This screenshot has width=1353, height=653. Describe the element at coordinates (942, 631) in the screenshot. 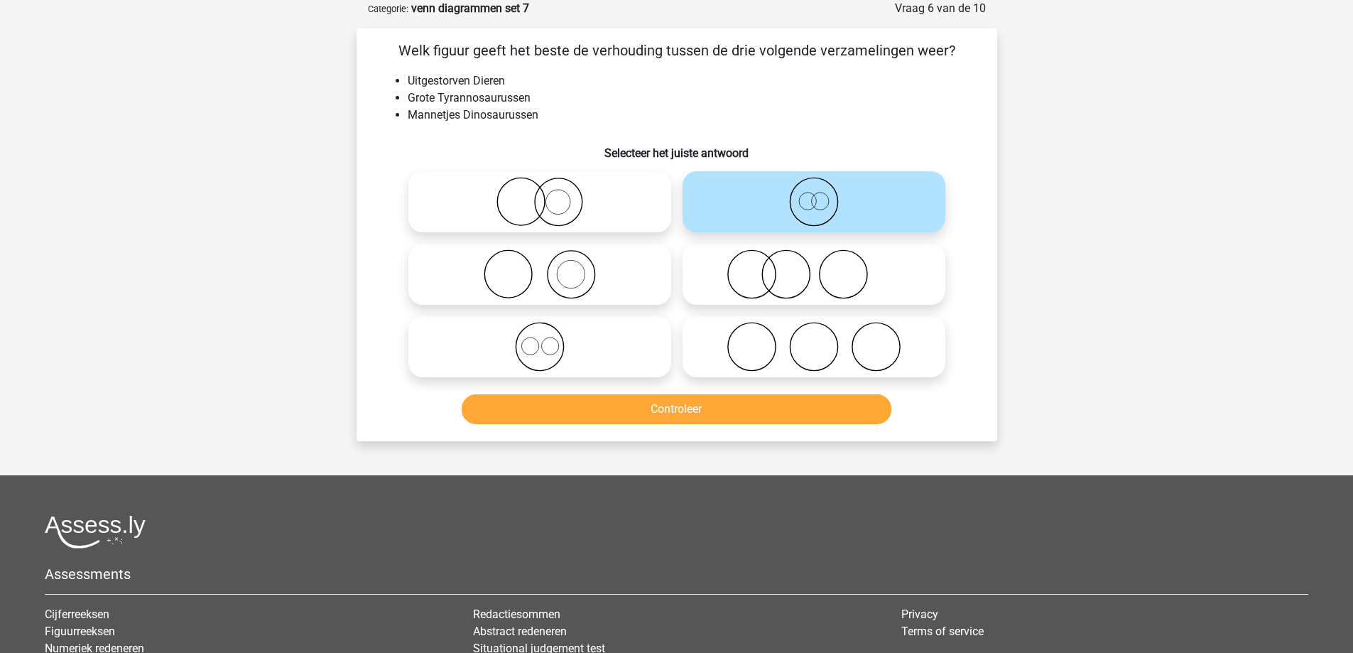

I see `a: Terms of service` at that location.